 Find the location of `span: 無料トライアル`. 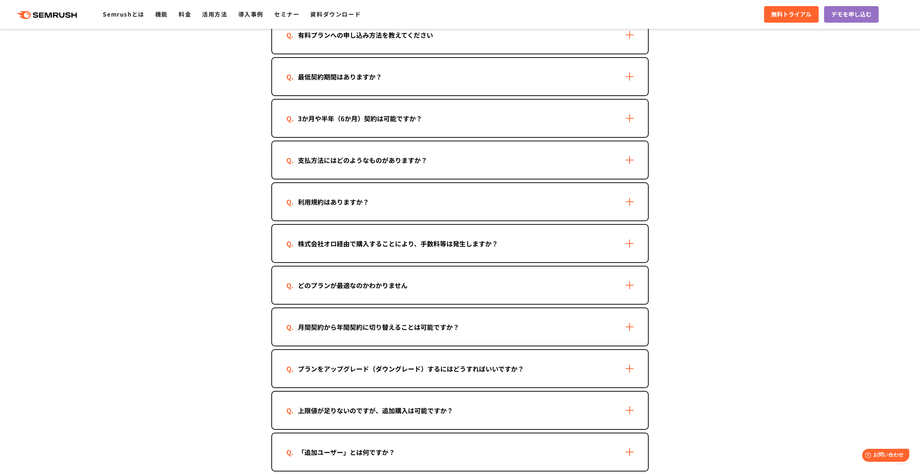

span: 無料トライアル is located at coordinates (791, 14).